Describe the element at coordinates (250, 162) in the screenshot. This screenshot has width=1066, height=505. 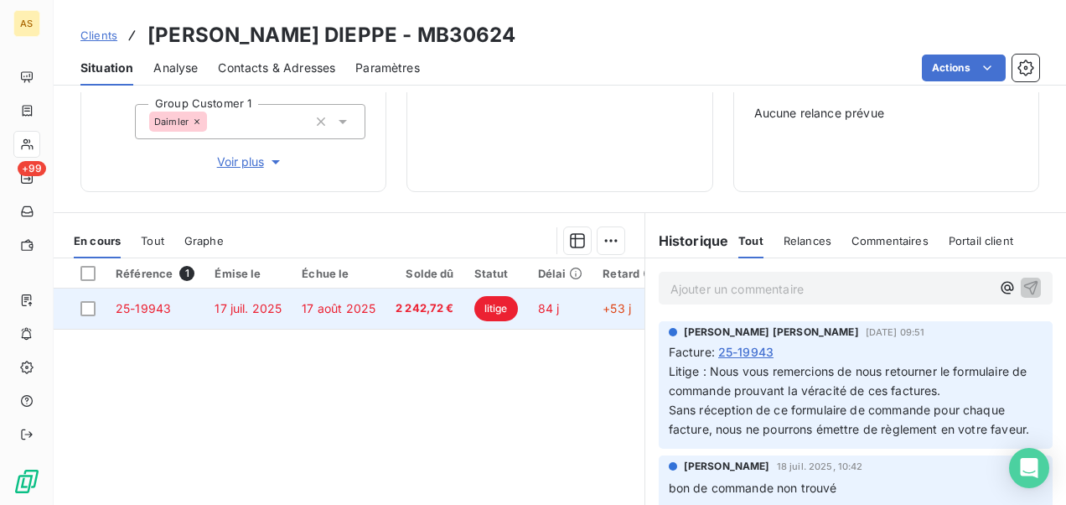
I see `button: Voir plus` at that location.